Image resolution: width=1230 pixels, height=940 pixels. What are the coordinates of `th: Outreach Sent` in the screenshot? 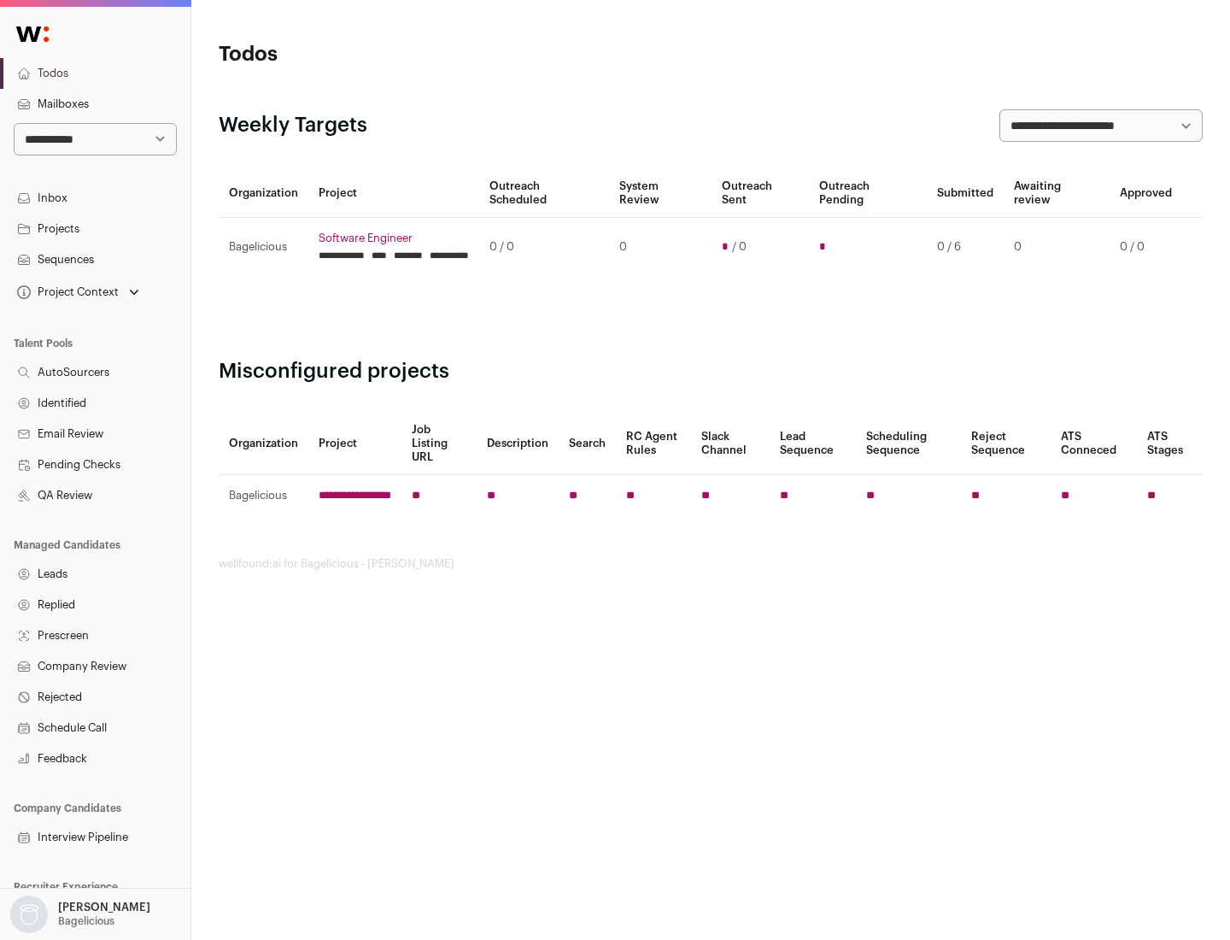 It's located at (760, 193).